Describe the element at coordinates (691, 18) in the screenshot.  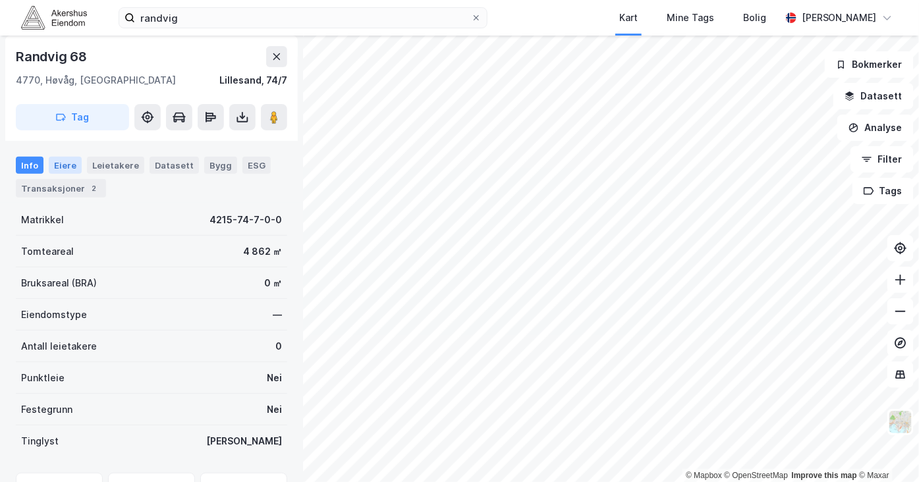
I see `div: Mine Tags` at that location.